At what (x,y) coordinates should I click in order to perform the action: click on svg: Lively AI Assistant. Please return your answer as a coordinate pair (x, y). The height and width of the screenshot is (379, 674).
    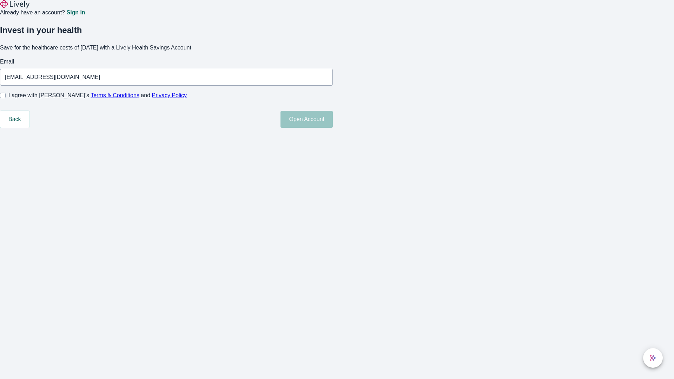
    Looking at the image, I should click on (653, 358).